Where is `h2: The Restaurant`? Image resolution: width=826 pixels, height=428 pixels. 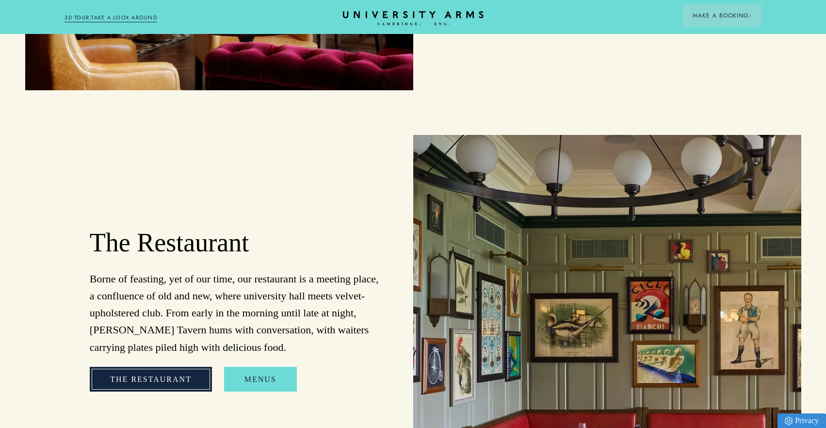
h2: The Restaurant is located at coordinates (235, 243).